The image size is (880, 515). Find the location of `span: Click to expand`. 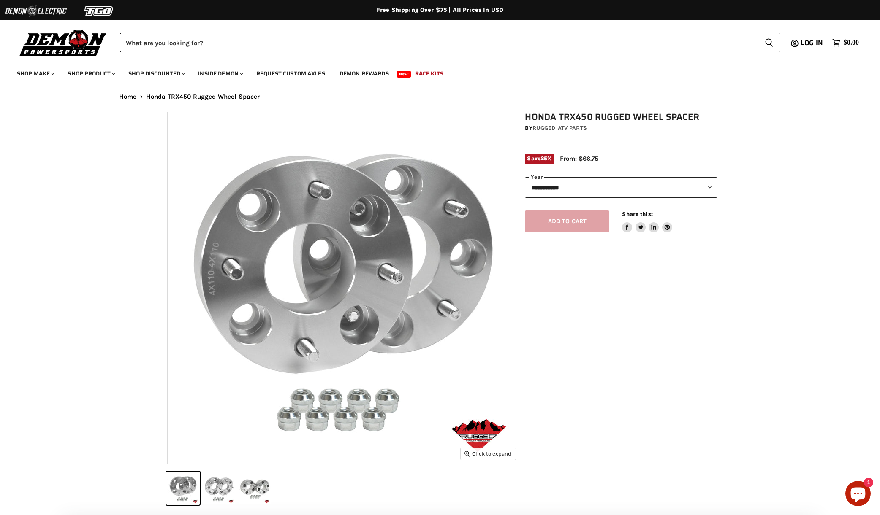

span: Click to expand is located at coordinates (487, 454).